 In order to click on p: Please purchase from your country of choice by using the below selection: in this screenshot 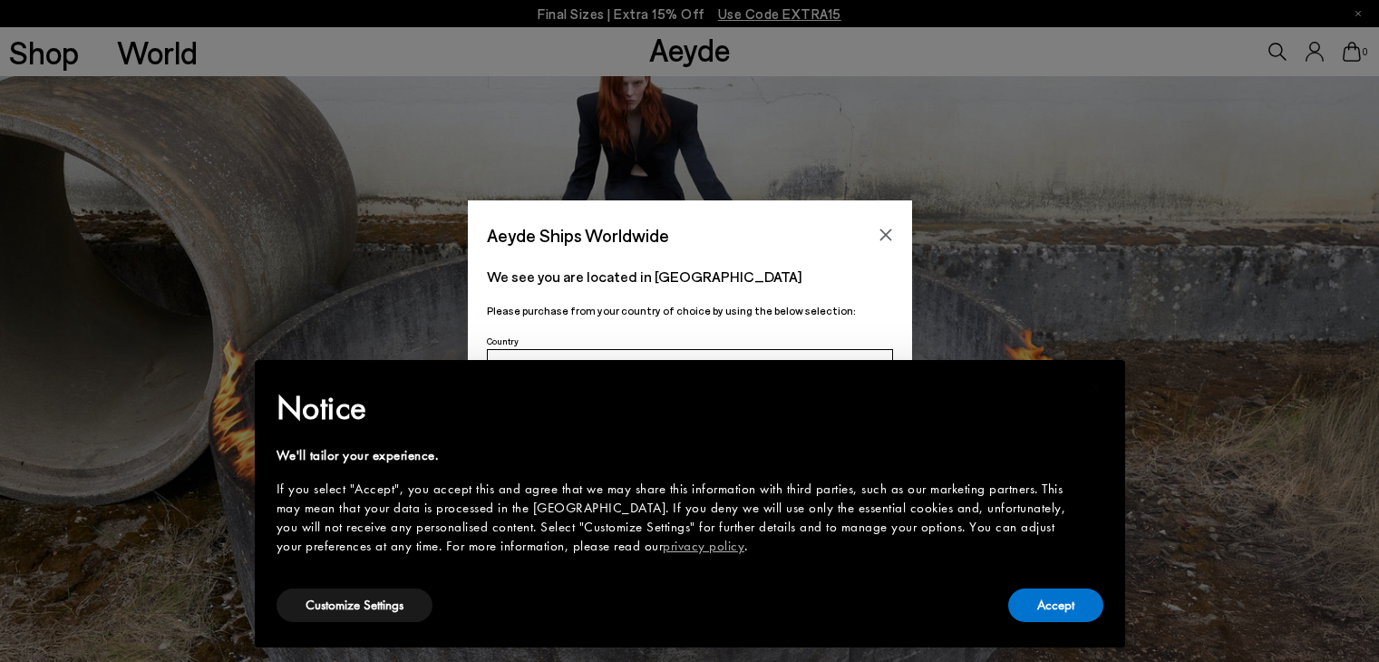, I will do `click(690, 310)`.